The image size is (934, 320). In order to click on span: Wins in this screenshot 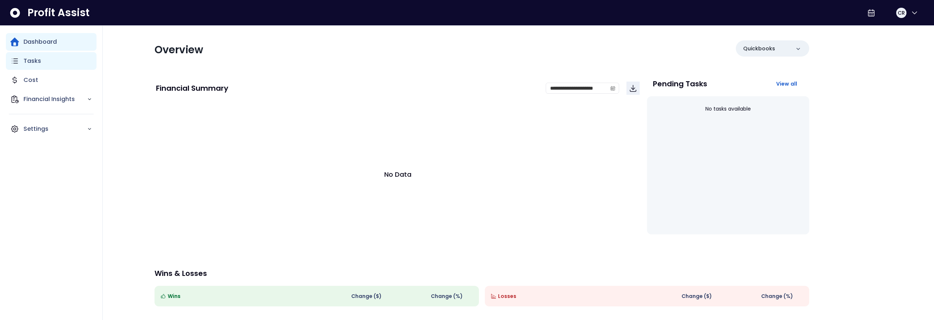, I will do `click(174, 296)`.